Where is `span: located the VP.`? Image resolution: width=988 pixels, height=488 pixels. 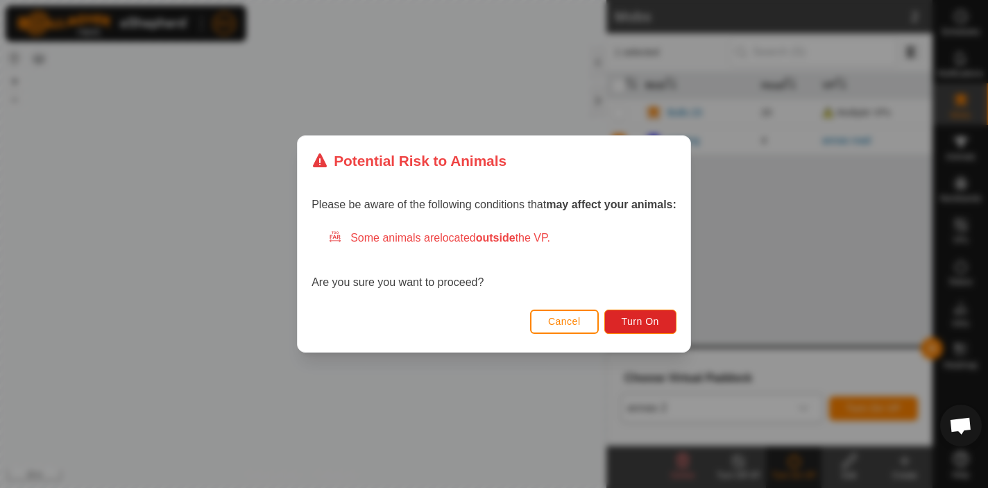
span: located the VP. is located at coordinates (495, 237).